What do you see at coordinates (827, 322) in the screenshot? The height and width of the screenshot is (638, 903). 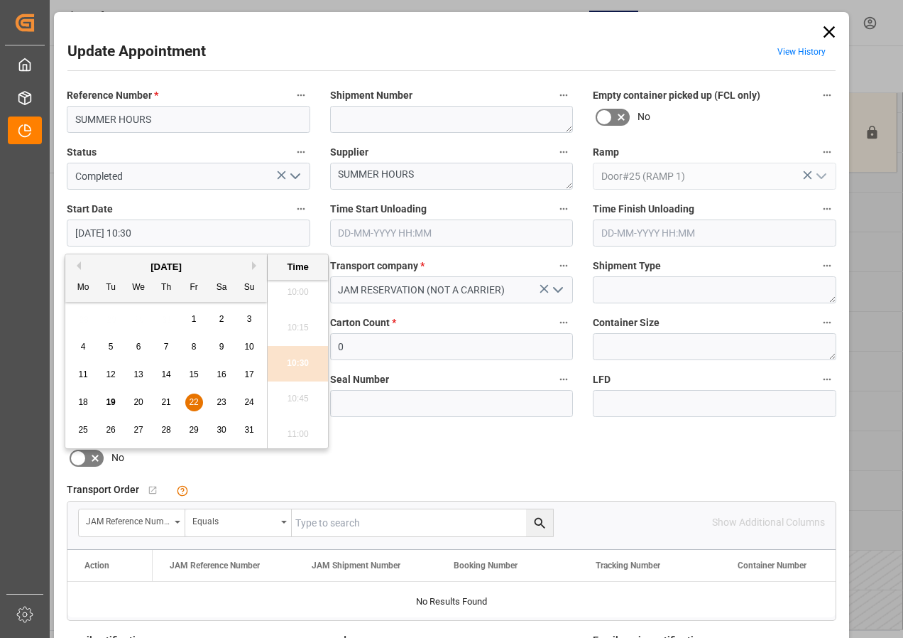 I see `button: Container Size` at bounding box center [827, 322].